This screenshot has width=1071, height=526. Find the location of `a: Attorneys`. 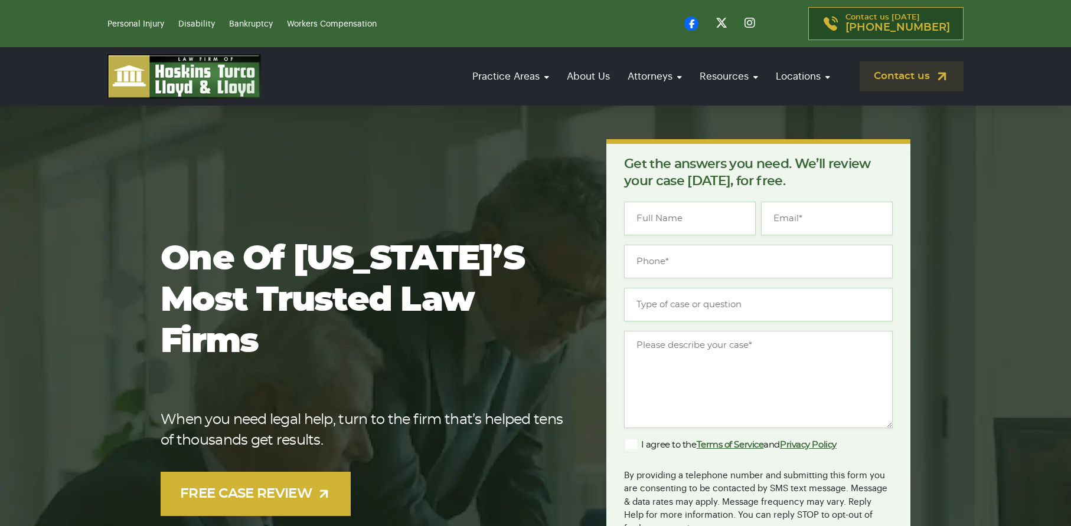

a: Attorneys is located at coordinates (655, 76).